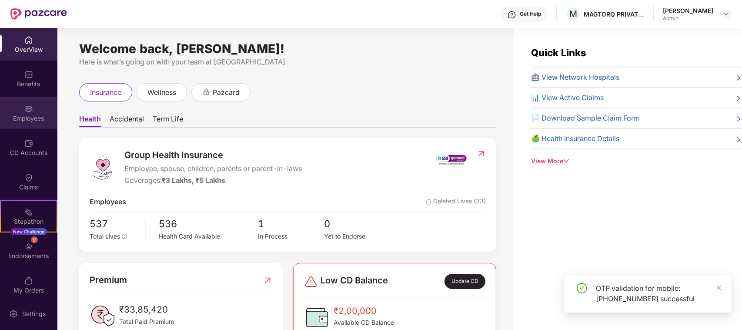 The image size is (742, 330). Describe the element at coordinates (29, 246) in the screenshot. I see `img: svg+xml;base64,PHN2ZyBpZD0iRW5kb3JzZW1lbnRzIiB4bWxucz0iaHR0cDovL3d3dy53My5vcmcvMjAwMC9zdmciIHdpZH...` at that location.